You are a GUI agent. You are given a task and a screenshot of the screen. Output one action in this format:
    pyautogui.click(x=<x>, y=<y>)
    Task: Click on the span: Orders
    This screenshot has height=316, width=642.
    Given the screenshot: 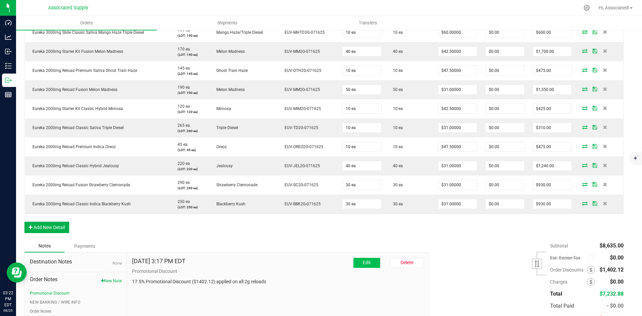 What is the action you would take?
    pyautogui.click(x=87, y=23)
    